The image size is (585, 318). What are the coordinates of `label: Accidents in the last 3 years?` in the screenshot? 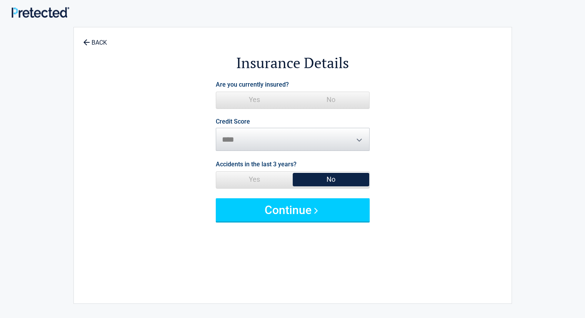 It's located at (256, 164).